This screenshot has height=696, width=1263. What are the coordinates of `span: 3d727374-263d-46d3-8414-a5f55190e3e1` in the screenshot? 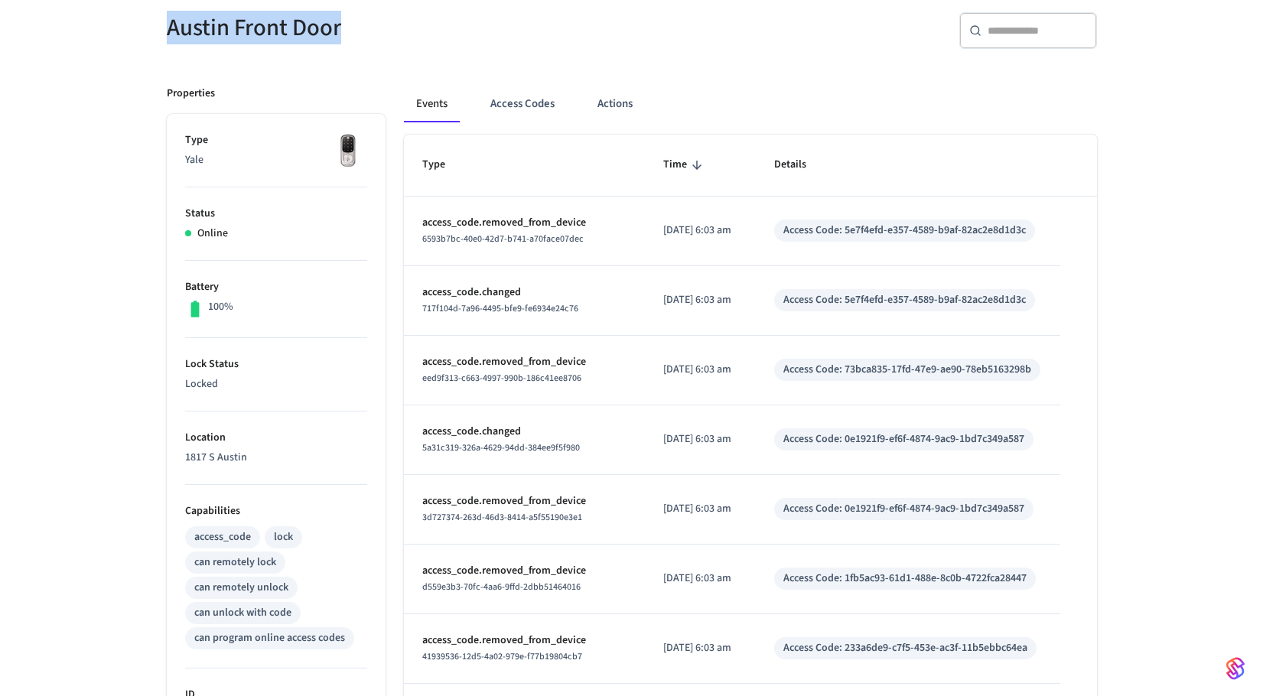 It's located at (502, 517).